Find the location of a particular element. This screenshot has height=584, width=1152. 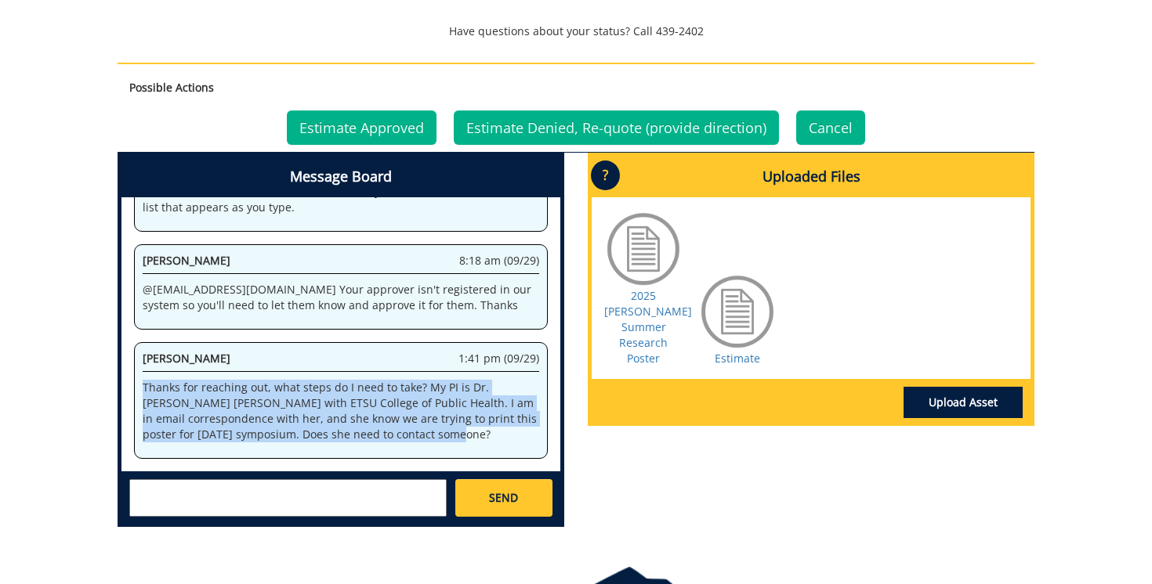

span: SEND is located at coordinates (503, 498).